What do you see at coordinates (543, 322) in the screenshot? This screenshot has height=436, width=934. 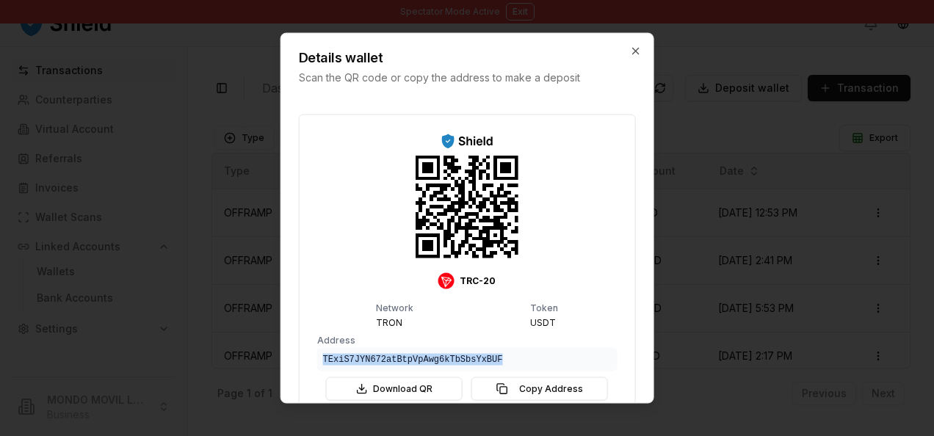 I see `span: USDT` at bounding box center [543, 322].